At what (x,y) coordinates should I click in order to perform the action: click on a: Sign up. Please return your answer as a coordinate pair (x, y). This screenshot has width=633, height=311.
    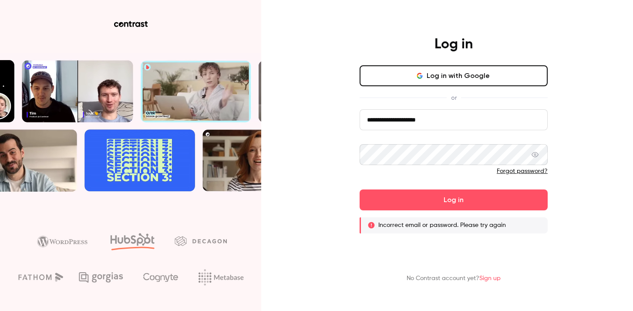
    Looking at the image, I should click on (490, 278).